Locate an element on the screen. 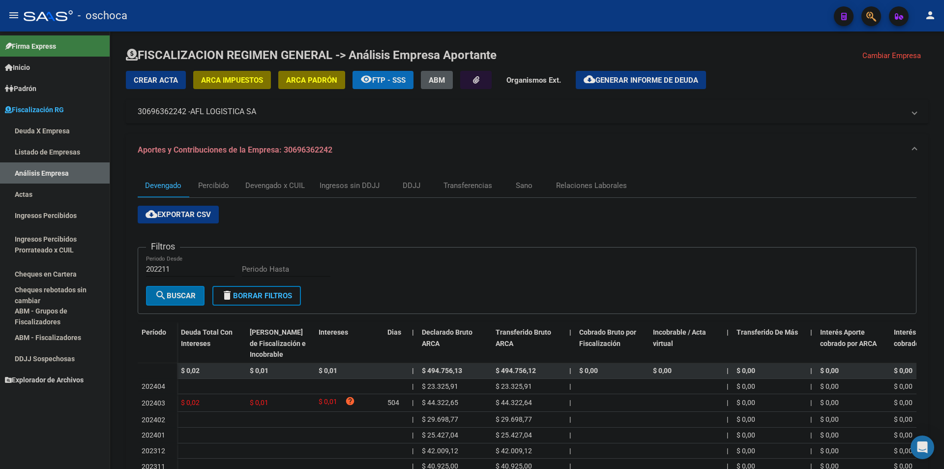 This screenshot has width=944, height=469. span: - oschoca is located at coordinates (102, 16).